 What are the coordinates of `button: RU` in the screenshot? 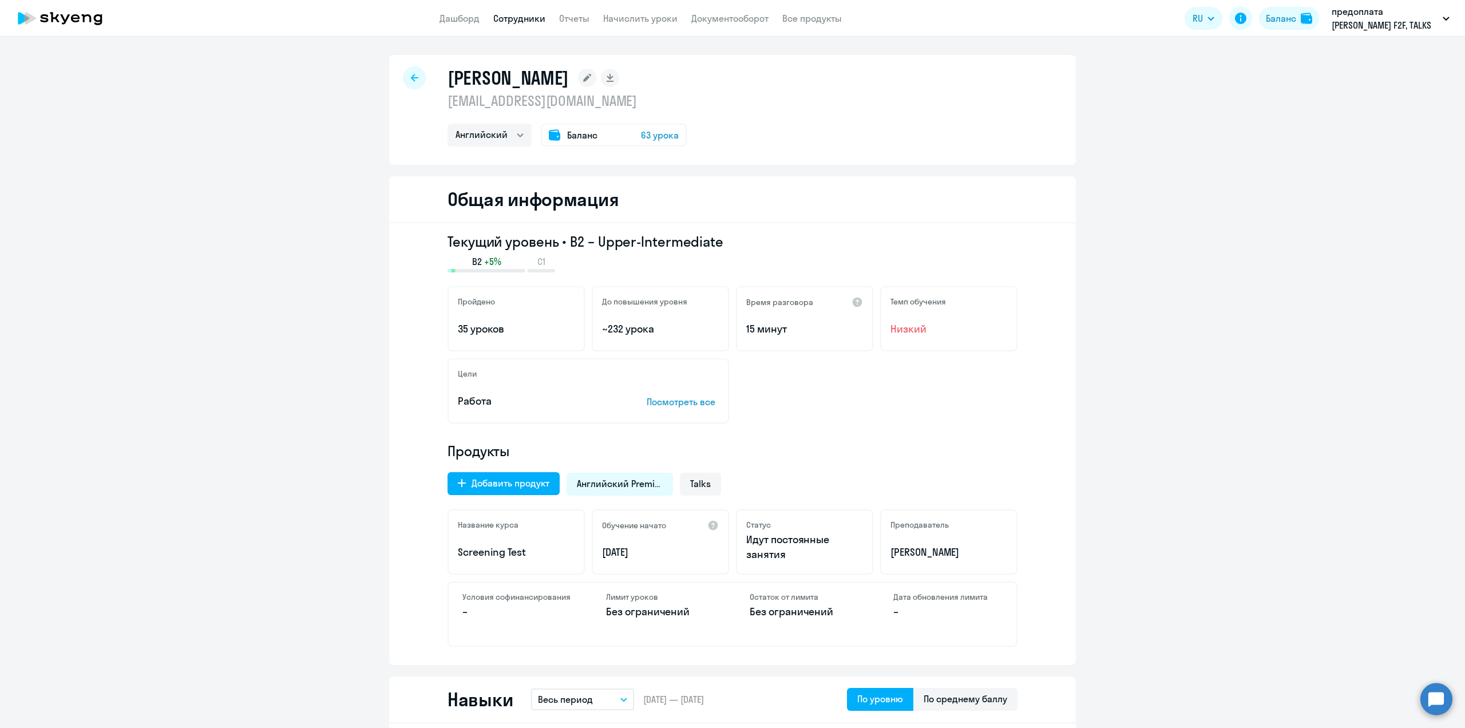 It's located at (1203, 18).